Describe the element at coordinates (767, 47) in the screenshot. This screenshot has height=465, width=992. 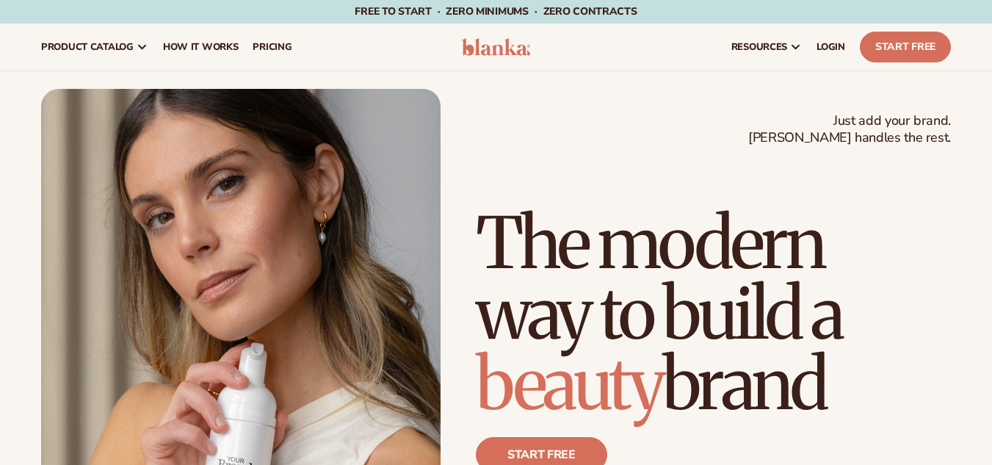
I see `a: resources` at that location.